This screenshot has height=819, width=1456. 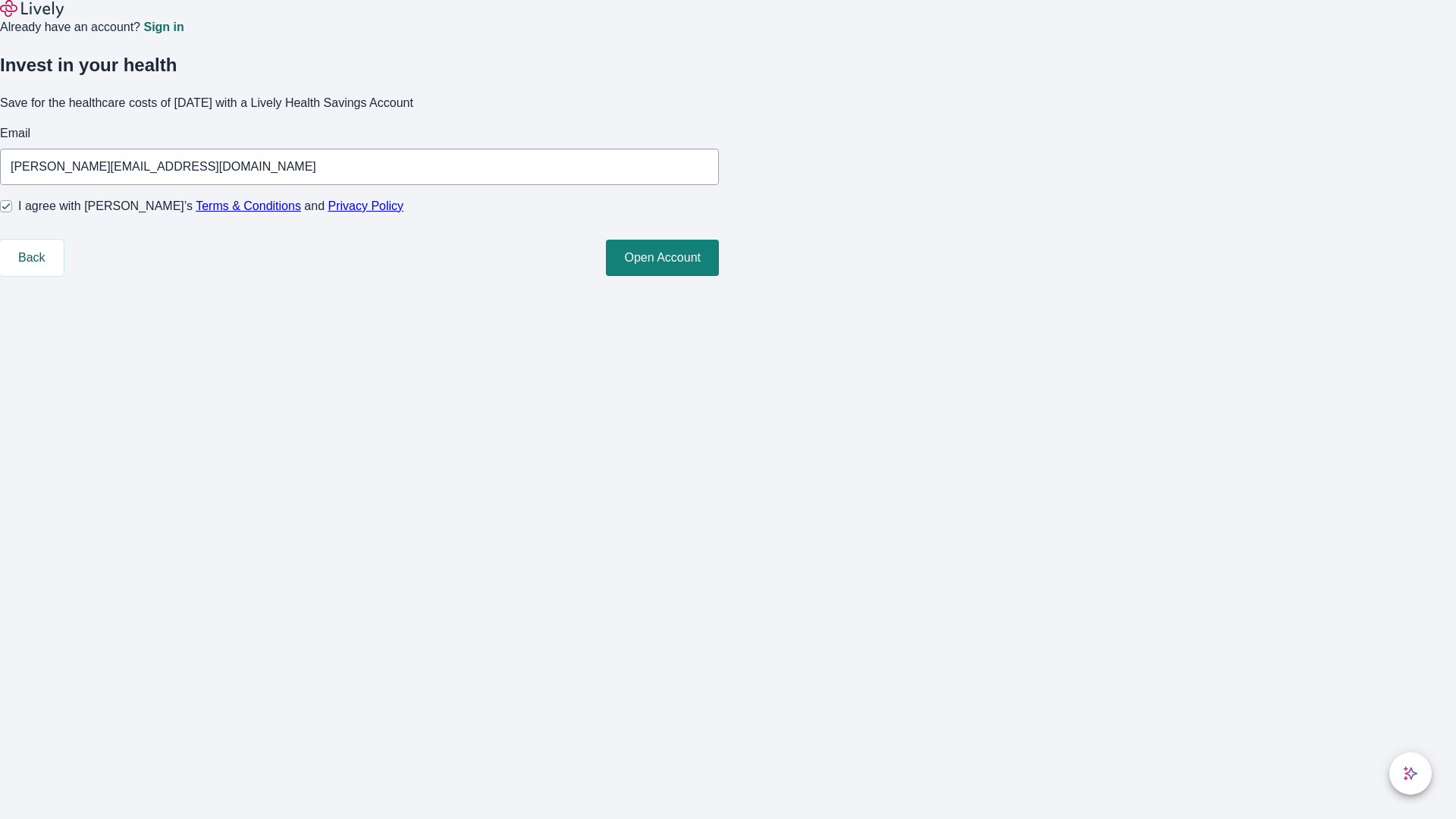 What do you see at coordinates (1411, 774) in the screenshot?
I see `svg: Lively AI Assistant` at bounding box center [1411, 774].